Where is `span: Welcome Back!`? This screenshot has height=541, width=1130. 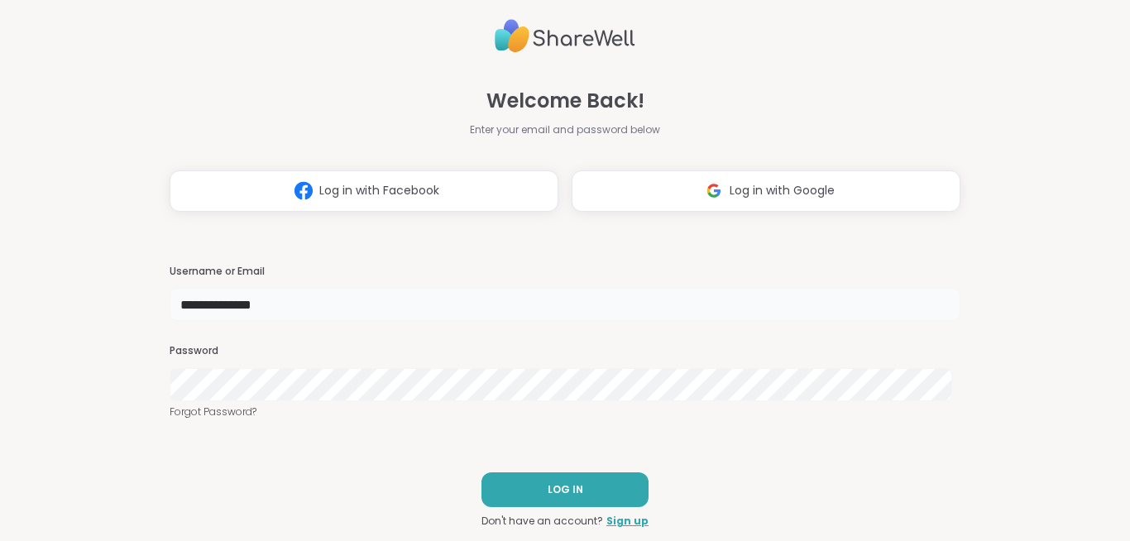
span: Welcome Back! is located at coordinates (565, 101).